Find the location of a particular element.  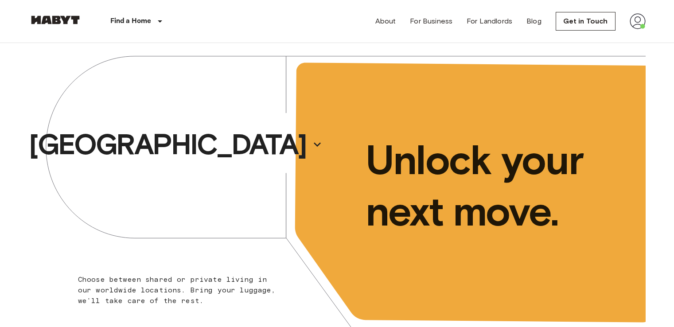

p: Find a Home is located at coordinates (131, 21).